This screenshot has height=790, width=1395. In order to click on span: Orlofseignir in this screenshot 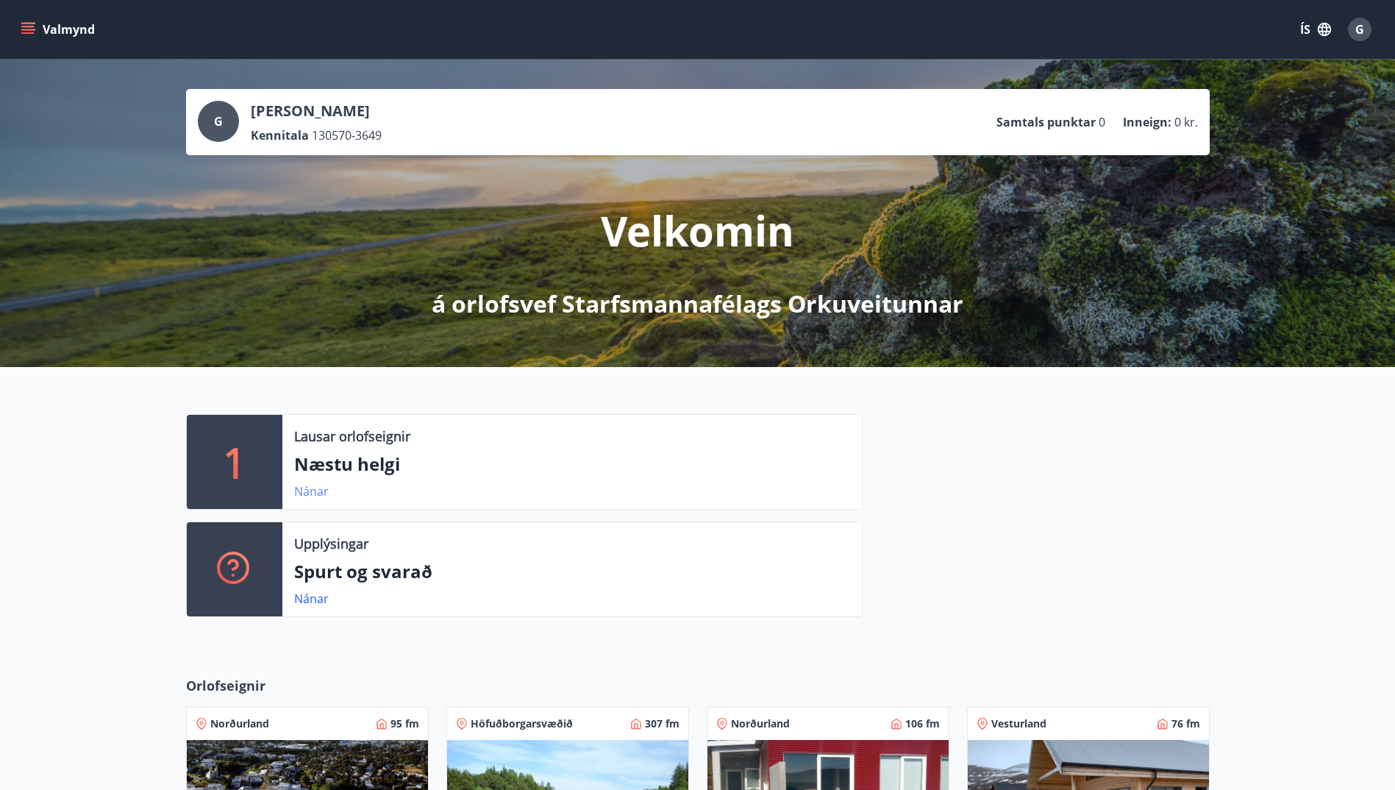, I will do `click(226, 685)`.